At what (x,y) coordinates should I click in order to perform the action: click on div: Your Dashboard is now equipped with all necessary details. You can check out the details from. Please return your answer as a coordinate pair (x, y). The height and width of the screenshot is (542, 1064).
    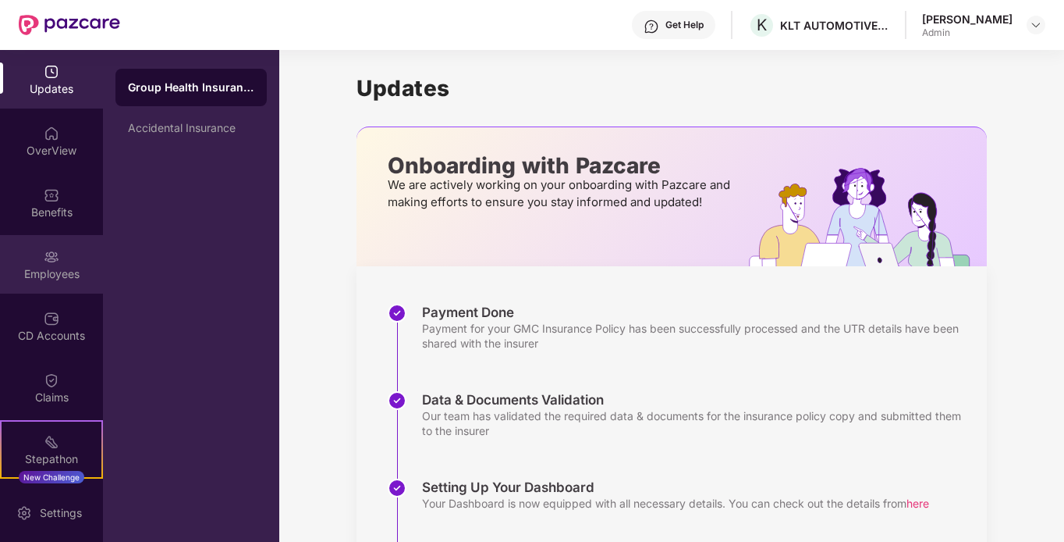
    Looking at the image, I should click on (676, 503).